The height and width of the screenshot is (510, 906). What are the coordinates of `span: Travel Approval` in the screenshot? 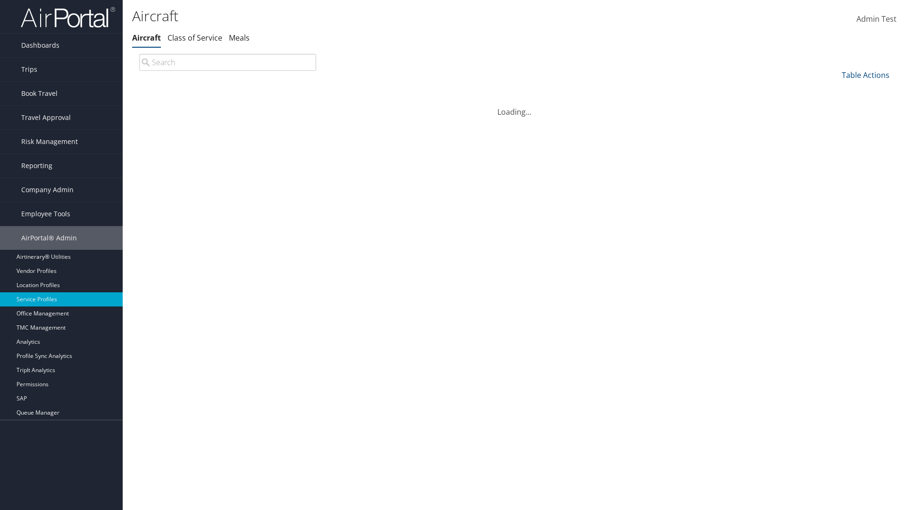 It's located at (46, 118).